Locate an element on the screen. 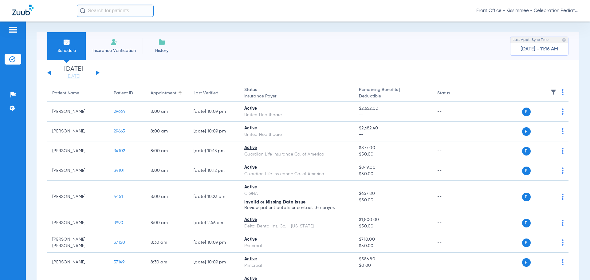 The image size is (590, 280). span: 37150 is located at coordinates (119, 243).